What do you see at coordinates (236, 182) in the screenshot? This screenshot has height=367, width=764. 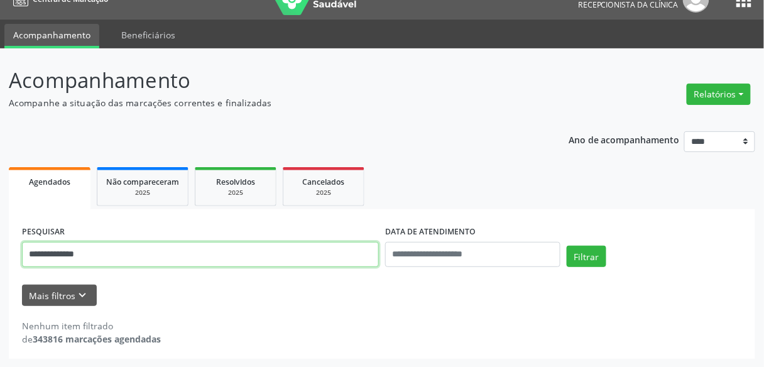 I see `span: Resolvidos` at bounding box center [236, 182].